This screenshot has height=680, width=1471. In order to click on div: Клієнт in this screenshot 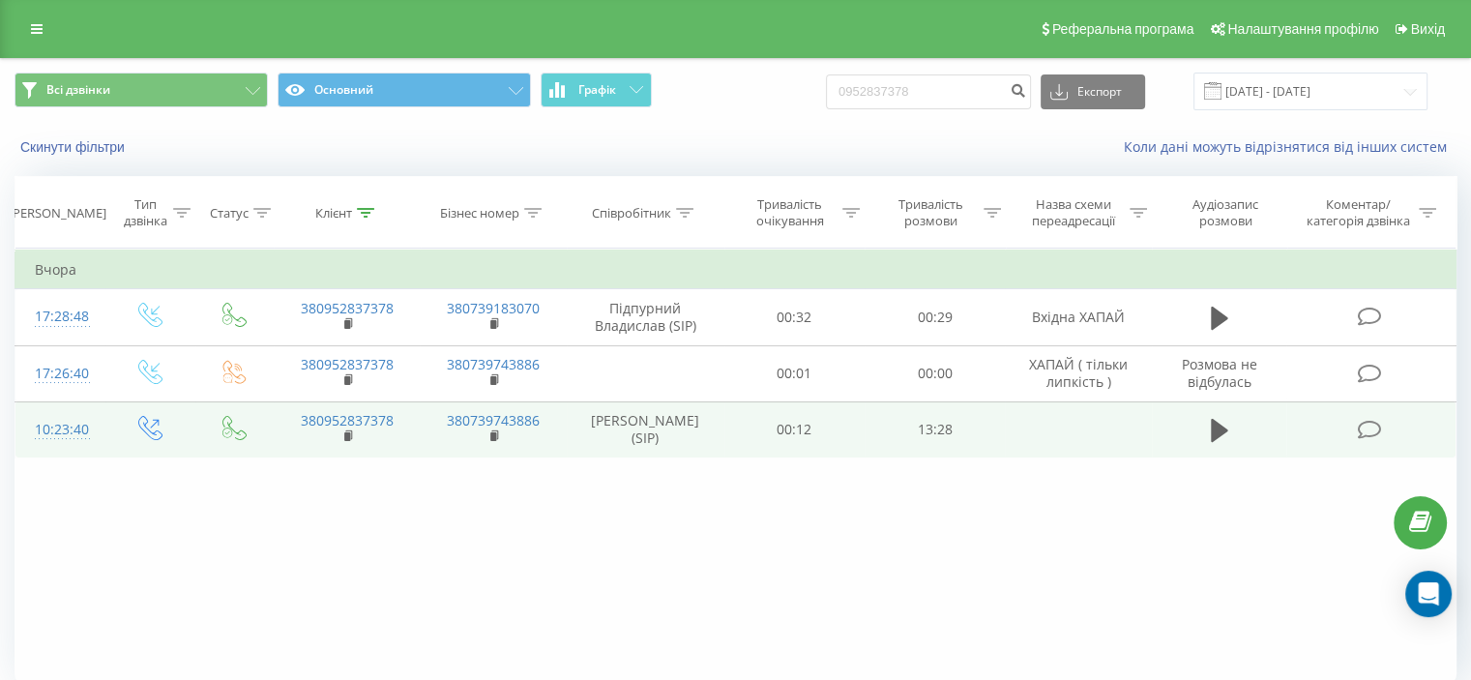, I will do `click(334, 213)`.